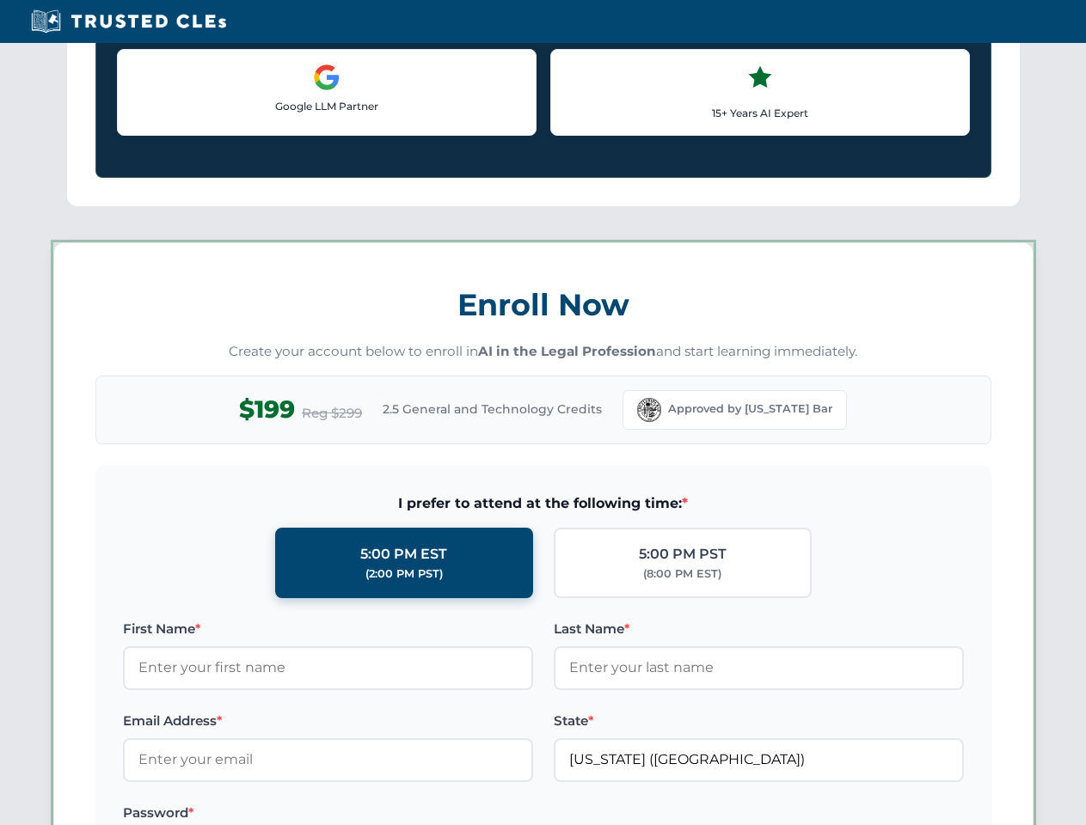  What do you see at coordinates (266, 409) in the screenshot?
I see `span: $199` at bounding box center [266, 409].